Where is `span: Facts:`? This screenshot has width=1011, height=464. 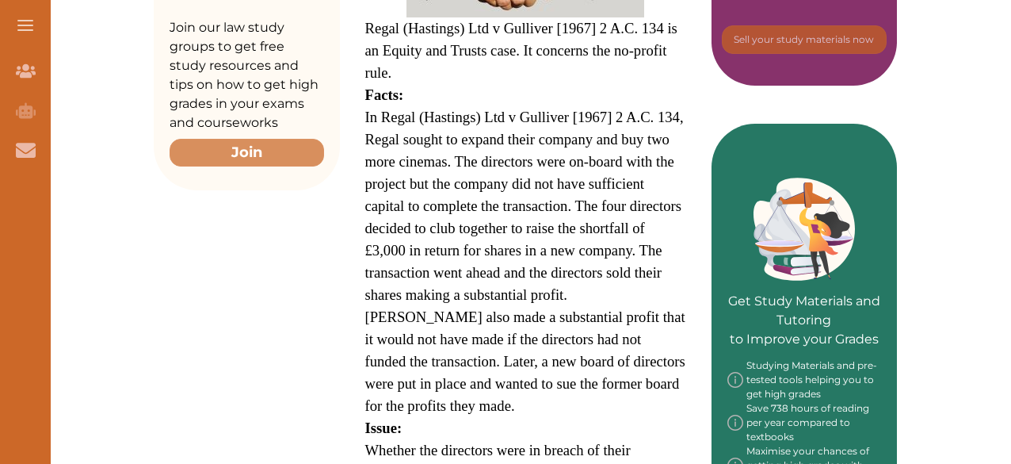 span: Facts: is located at coordinates (384, 94).